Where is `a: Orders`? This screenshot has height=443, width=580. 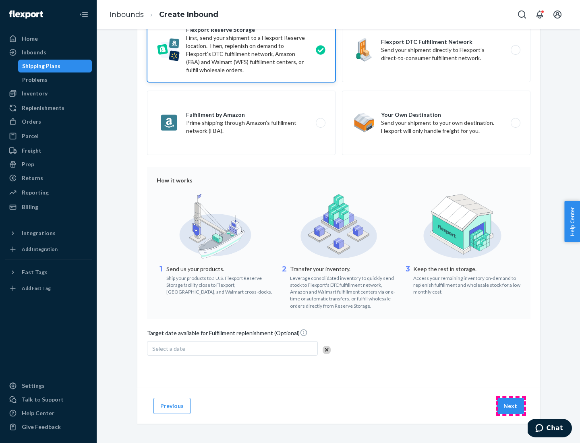
a: Orders is located at coordinates (48, 122).